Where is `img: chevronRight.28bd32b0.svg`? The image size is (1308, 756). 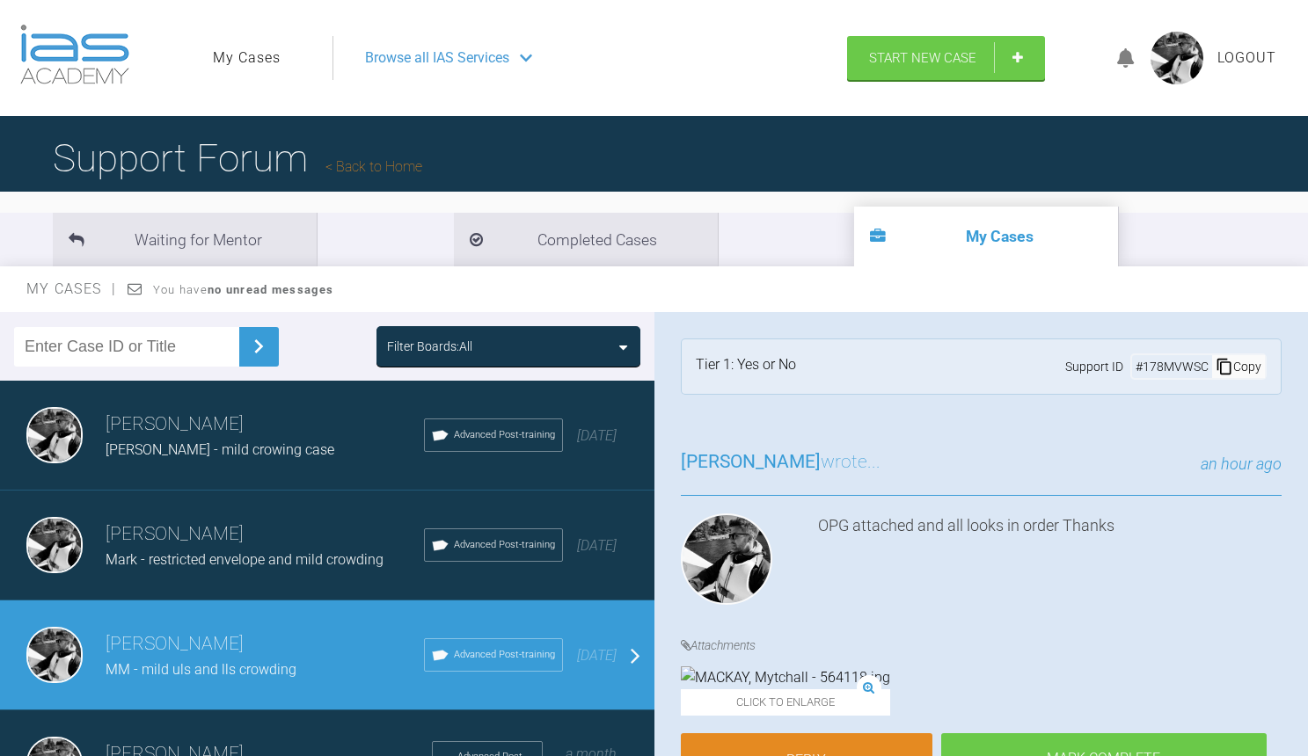
img: chevronRight.28bd32b0.svg is located at coordinates (259, 347).